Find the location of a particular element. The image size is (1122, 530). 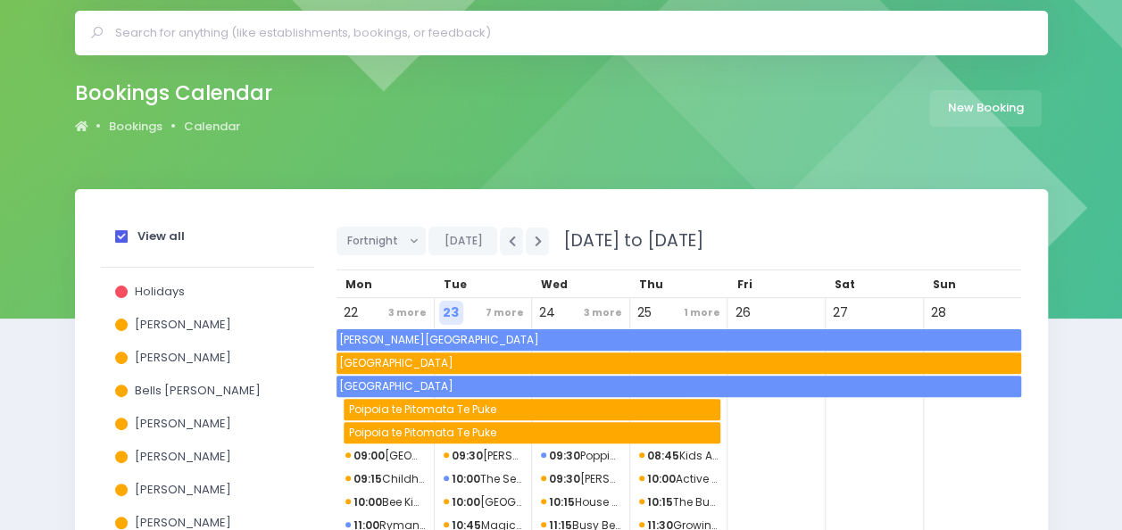

span: Makauri School is located at coordinates (678, 363).